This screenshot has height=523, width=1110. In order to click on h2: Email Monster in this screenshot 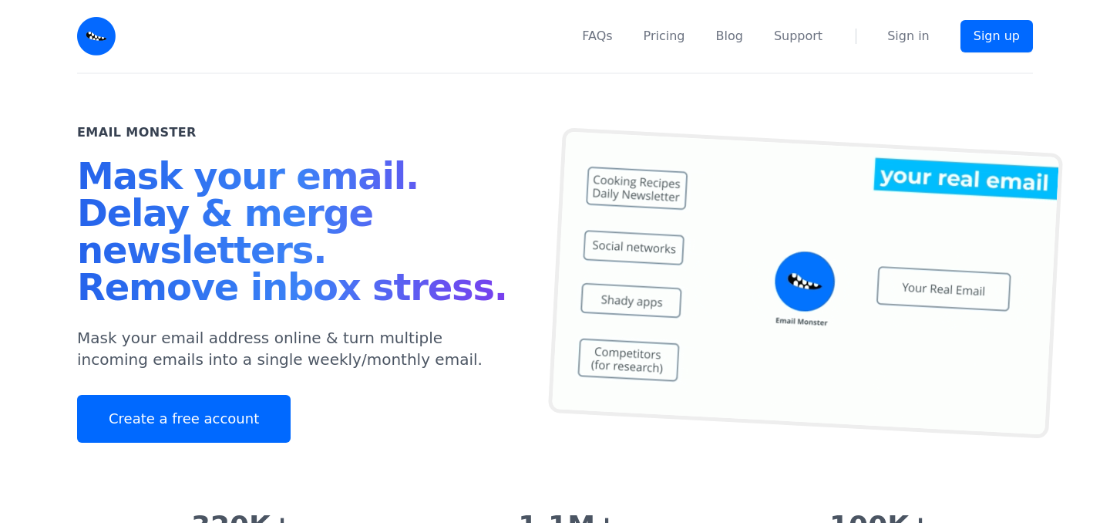, I will do `click(136, 133)`.